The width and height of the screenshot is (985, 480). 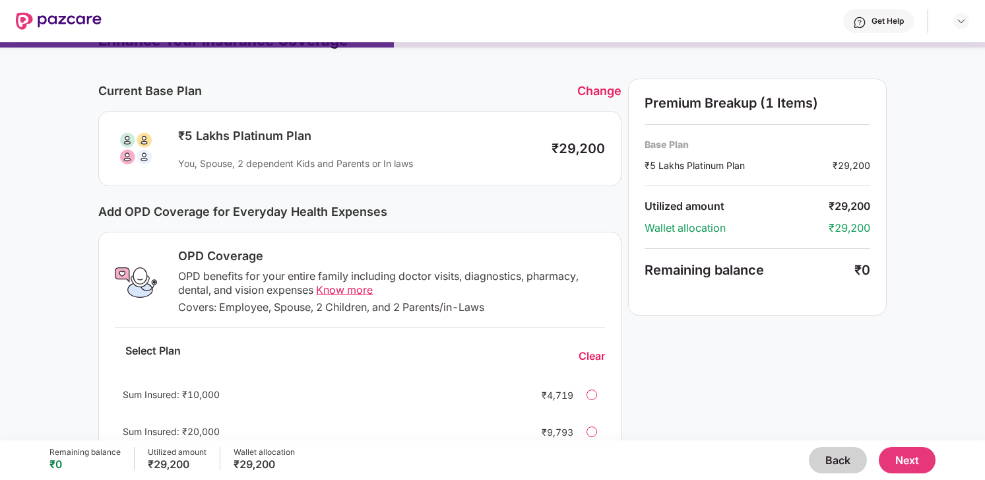 What do you see at coordinates (391, 283) in the screenshot?
I see `div: OPD benefits for your entire family including doctor visits, diagnostics, pharmacy, dental, and v...` at bounding box center [391, 283].